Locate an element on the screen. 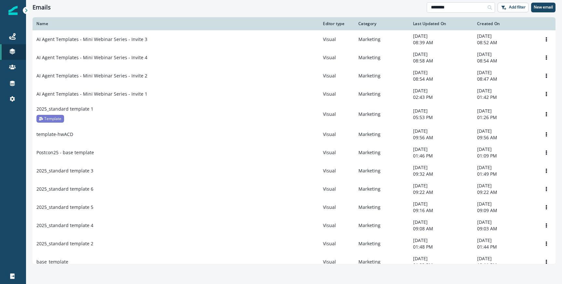 The image size is (562, 284). div: Last Updated On is located at coordinates (441, 24).